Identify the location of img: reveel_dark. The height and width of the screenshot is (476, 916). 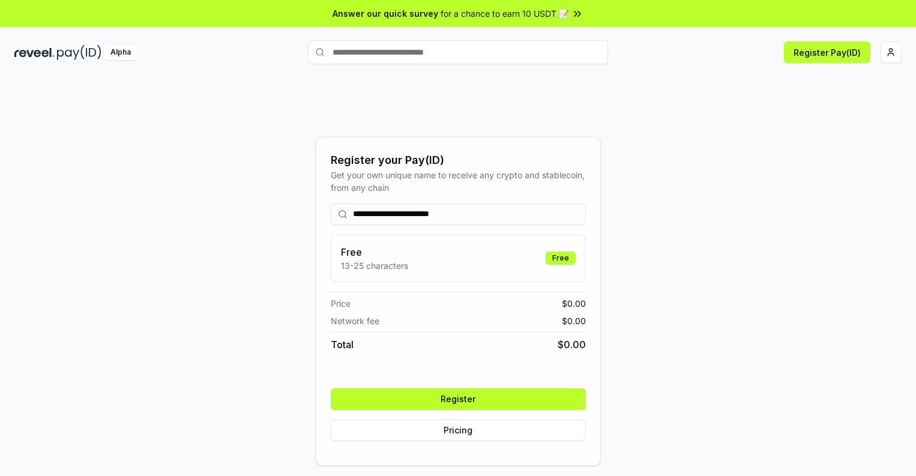
(34, 52).